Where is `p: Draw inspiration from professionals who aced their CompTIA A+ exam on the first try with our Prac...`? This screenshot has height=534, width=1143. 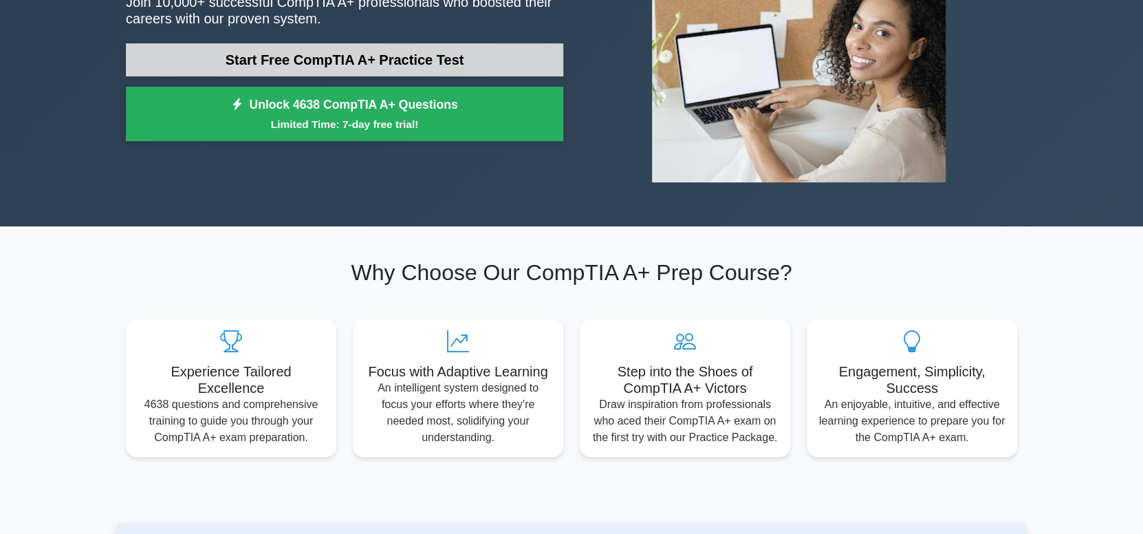 p: Draw inspiration from professionals who aced their CompTIA A+ exam on the first try with our Prac... is located at coordinates (685, 421).